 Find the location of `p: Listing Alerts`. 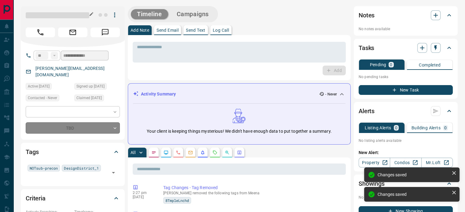

p: Listing Alerts is located at coordinates (378, 128).